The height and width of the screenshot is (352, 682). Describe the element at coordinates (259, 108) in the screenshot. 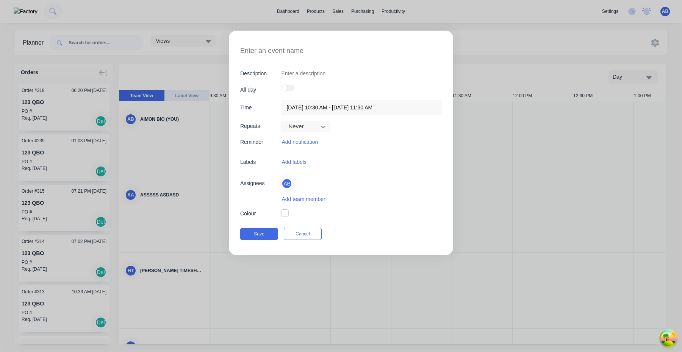

I see `div: Time` at that location.